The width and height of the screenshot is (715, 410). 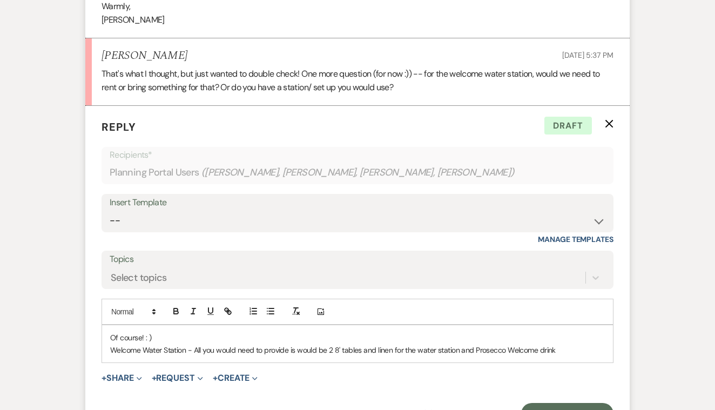 I want to click on p: Welcome Water Station - All you would need to provide is would be 2 8' tables and linen for the w..., so click(x=358, y=350).